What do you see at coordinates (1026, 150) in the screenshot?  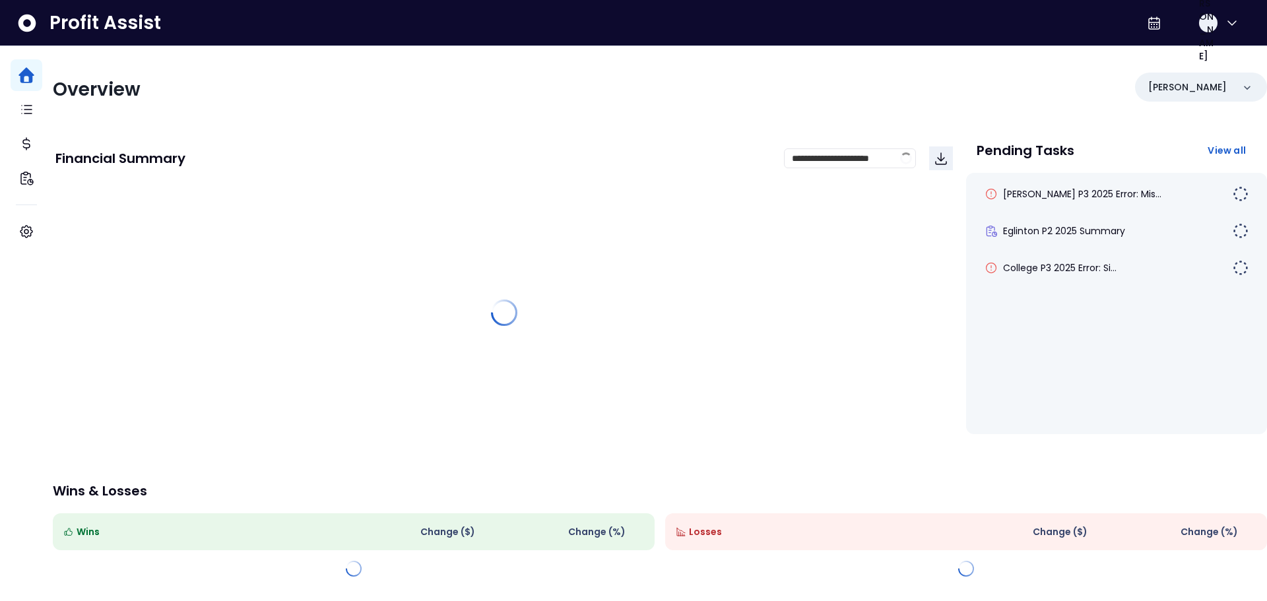 I see `p: Pending Tasks` at bounding box center [1026, 150].